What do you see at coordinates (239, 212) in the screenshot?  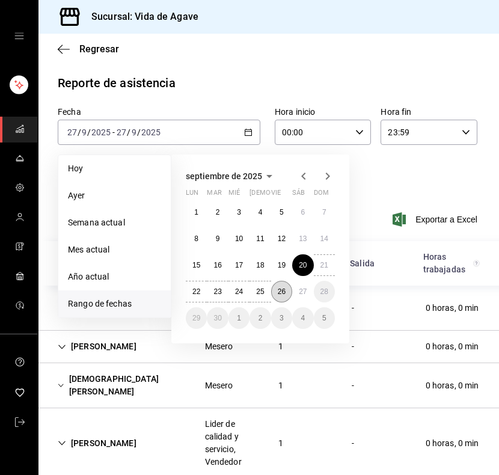 I see `abbr: 3 de septiembre de 2025` at bounding box center [239, 212].